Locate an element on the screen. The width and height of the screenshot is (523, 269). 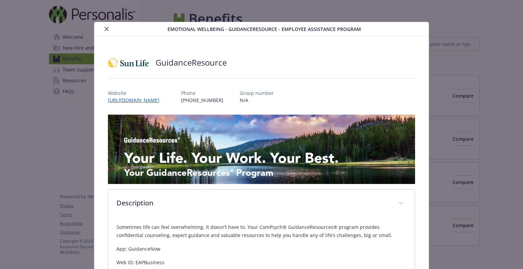
h2: GuidanceResource is located at coordinates (191, 63).